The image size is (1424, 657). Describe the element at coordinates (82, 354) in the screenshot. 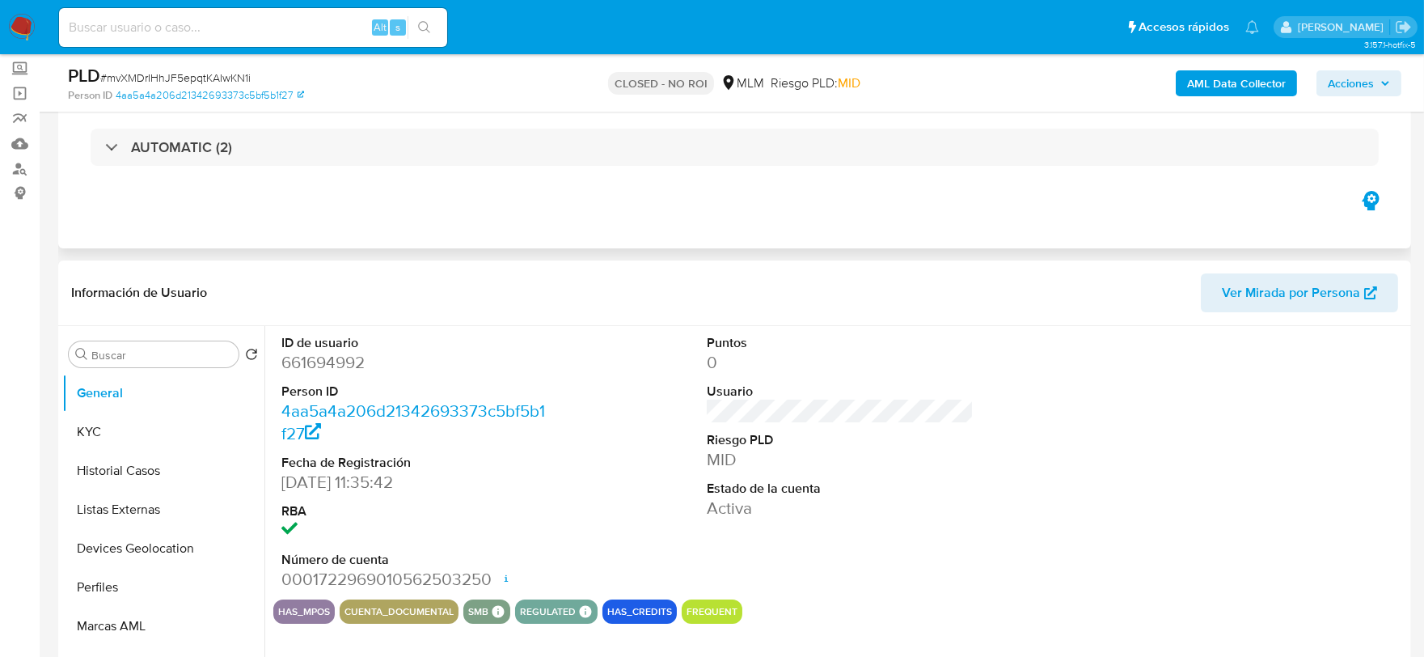

I see `button: Buscar` at that location.